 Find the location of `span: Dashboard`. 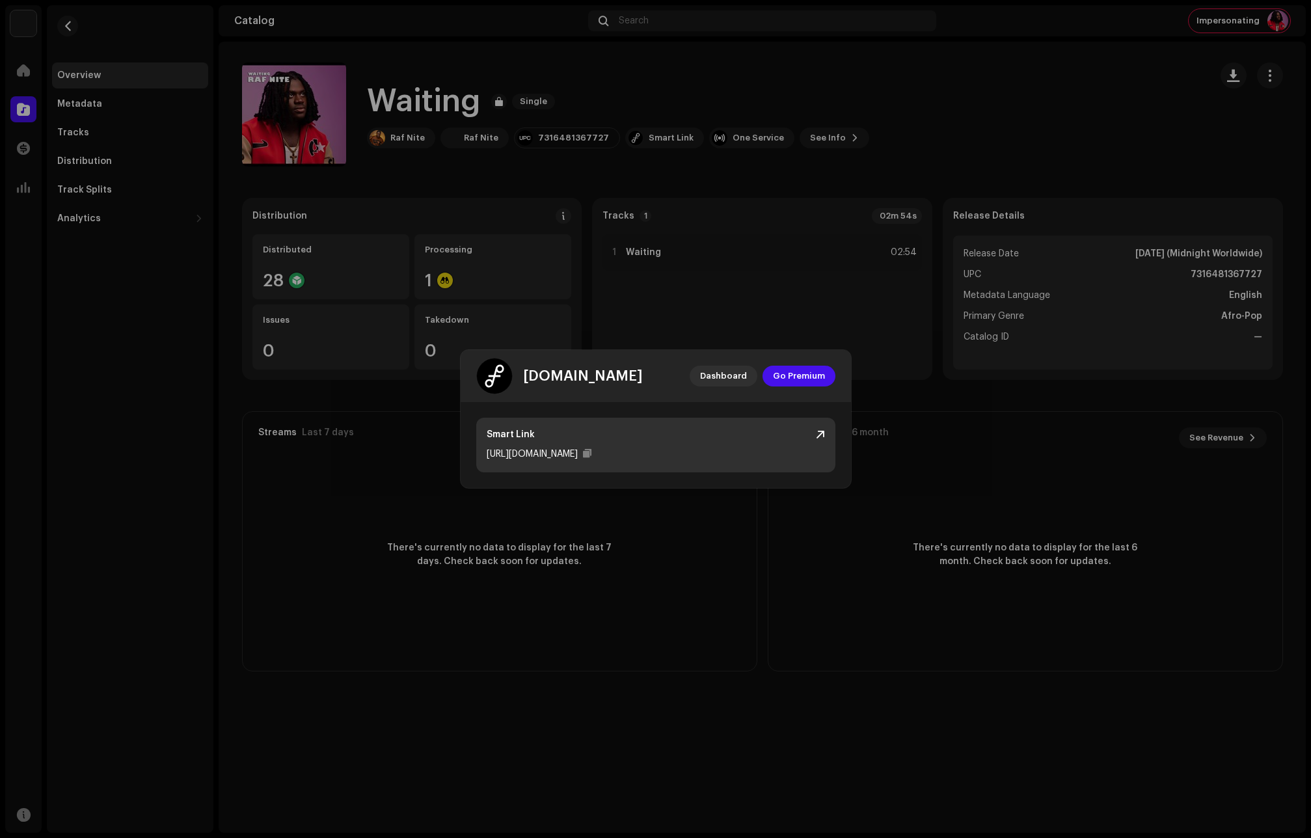

span: Dashboard is located at coordinates (723, 376).